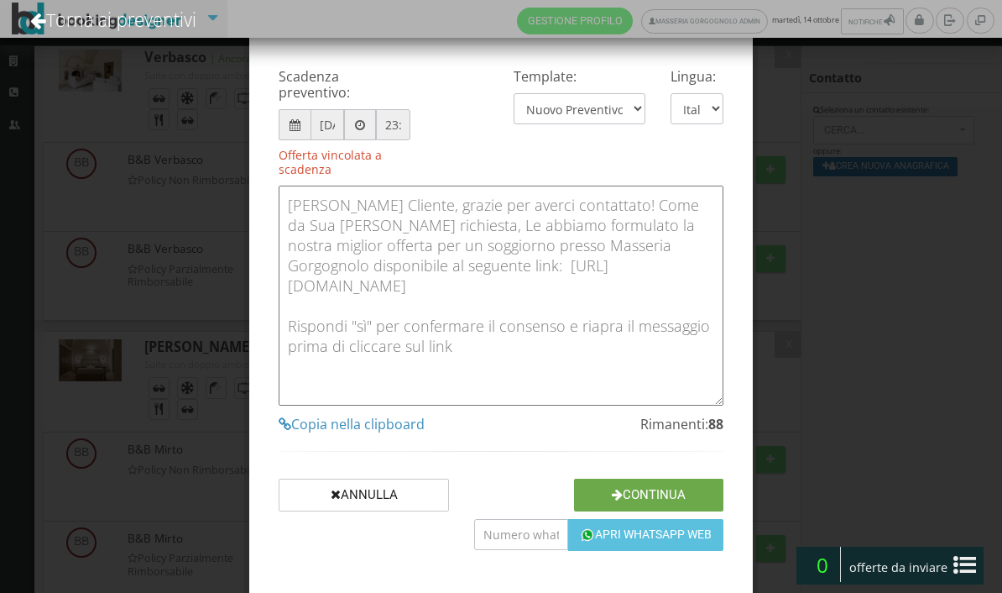  I want to click on img: whatsapp-50.png, so click(588, 535).